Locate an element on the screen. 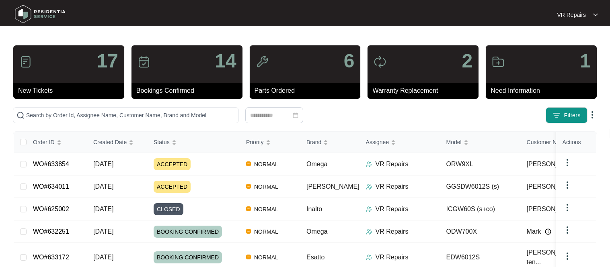 This screenshot has width=610, height=267. span: Status is located at coordinates (162, 142).